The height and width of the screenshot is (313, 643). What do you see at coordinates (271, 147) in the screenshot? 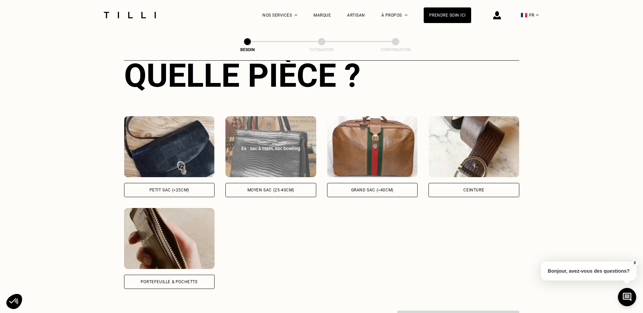
I see `img: Tilli retouche votre Moyen sac (25-40cm)` at bounding box center [271, 147].